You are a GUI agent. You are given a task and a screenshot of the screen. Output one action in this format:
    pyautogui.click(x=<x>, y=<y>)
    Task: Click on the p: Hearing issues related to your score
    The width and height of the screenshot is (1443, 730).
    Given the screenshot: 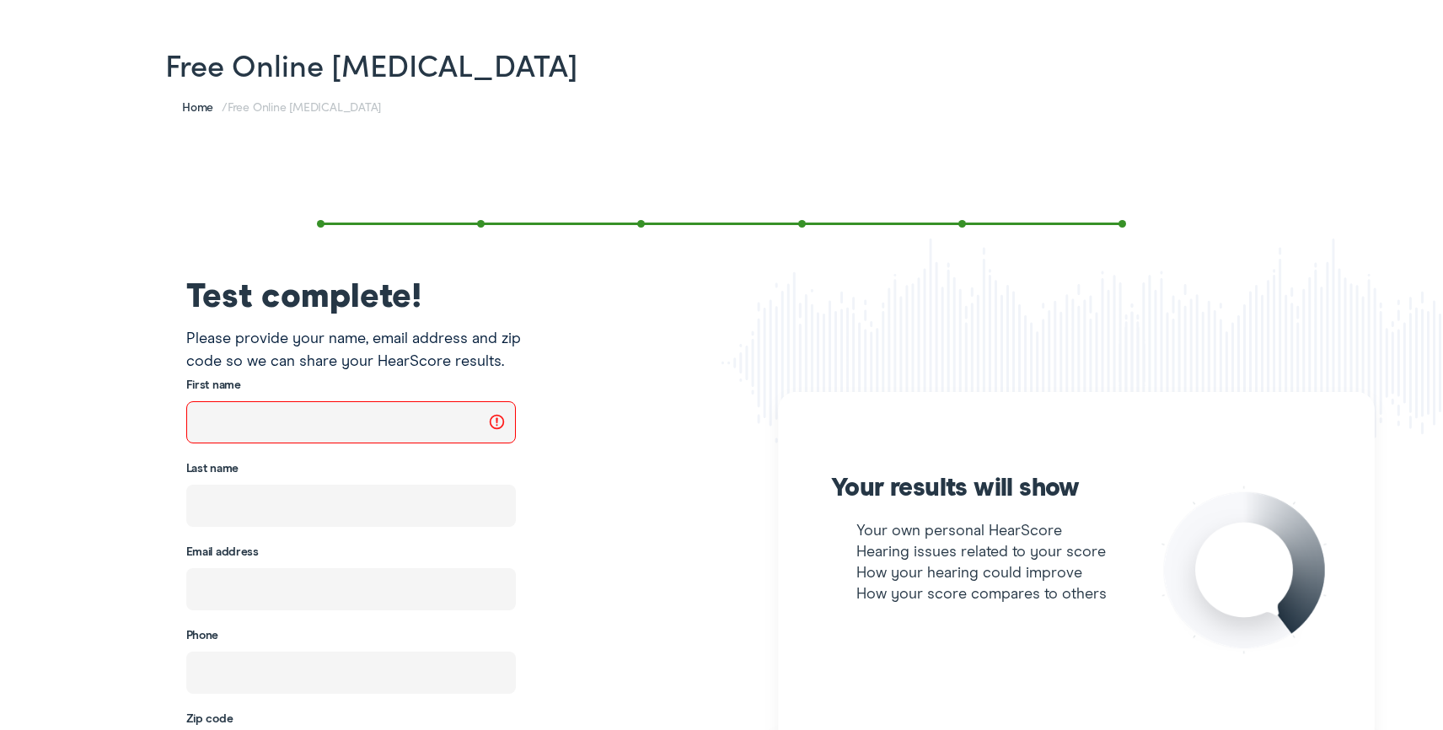 What is the action you would take?
    pyautogui.click(x=1137, y=552)
    